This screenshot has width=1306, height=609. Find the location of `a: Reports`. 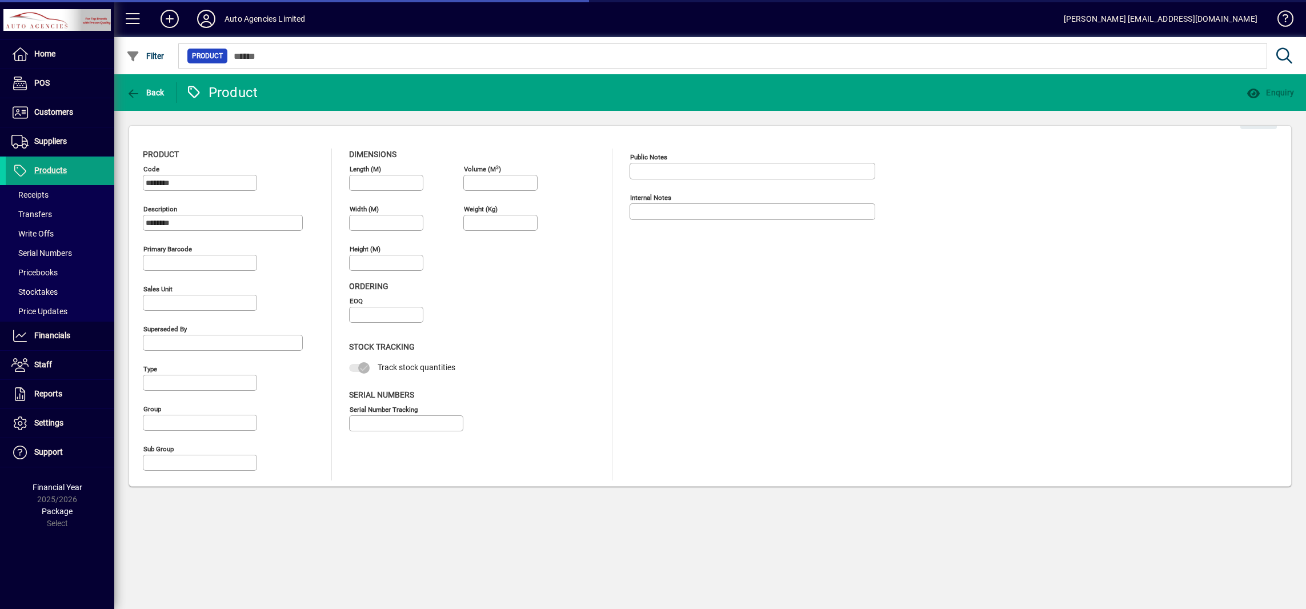

a: Reports is located at coordinates (60, 394).